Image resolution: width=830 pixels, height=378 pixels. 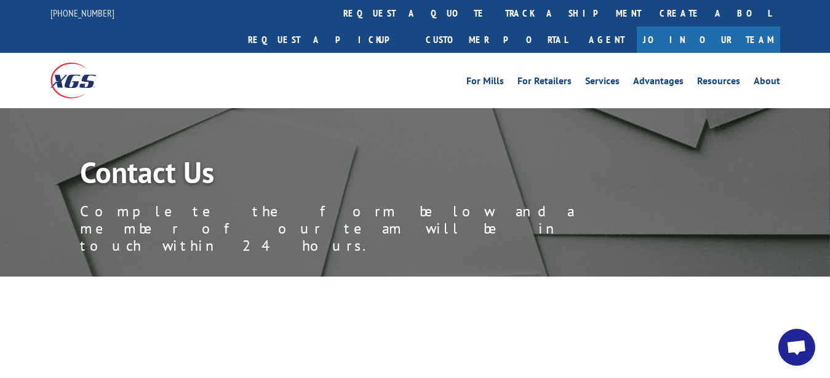 I want to click on a: Advantages, so click(x=658, y=83).